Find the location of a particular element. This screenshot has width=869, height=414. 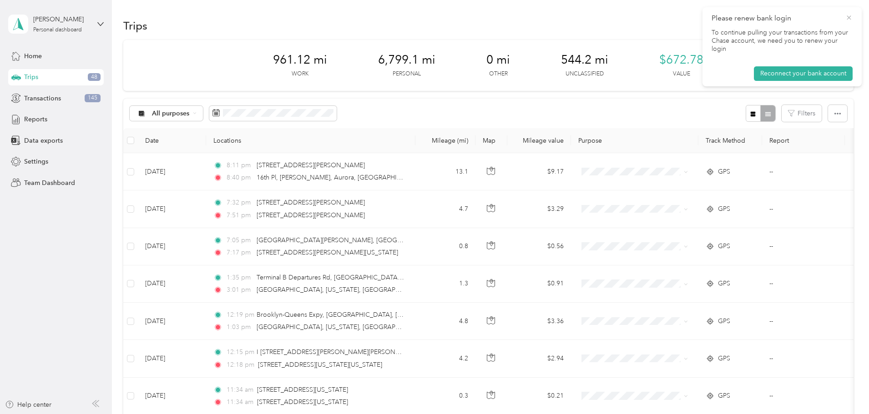

td: 1.3 is located at coordinates (445, 284).